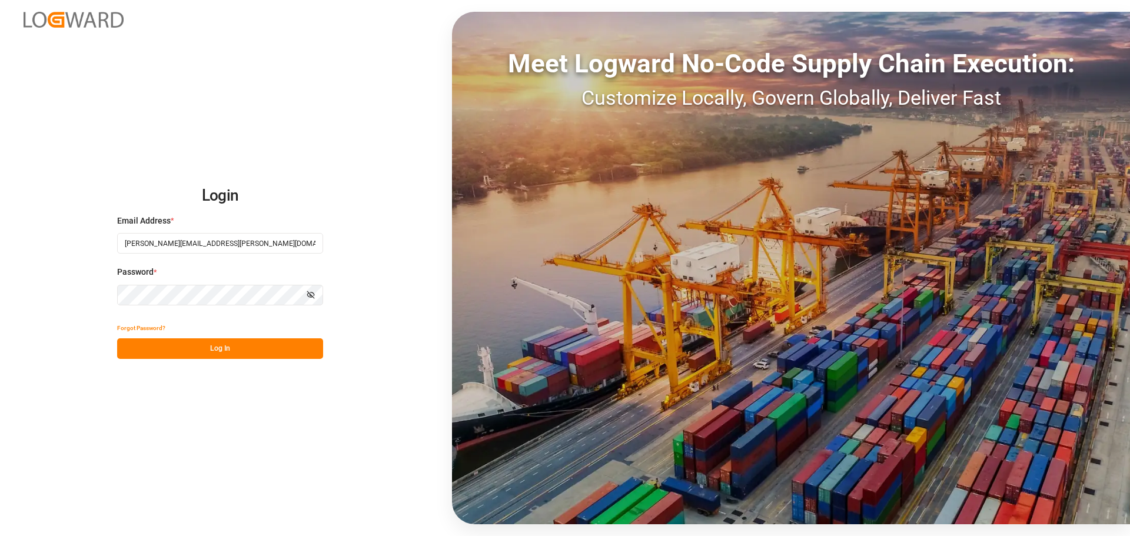 This screenshot has width=1130, height=536. What do you see at coordinates (220, 243) in the screenshot?
I see `input: Enter your email` at bounding box center [220, 243].